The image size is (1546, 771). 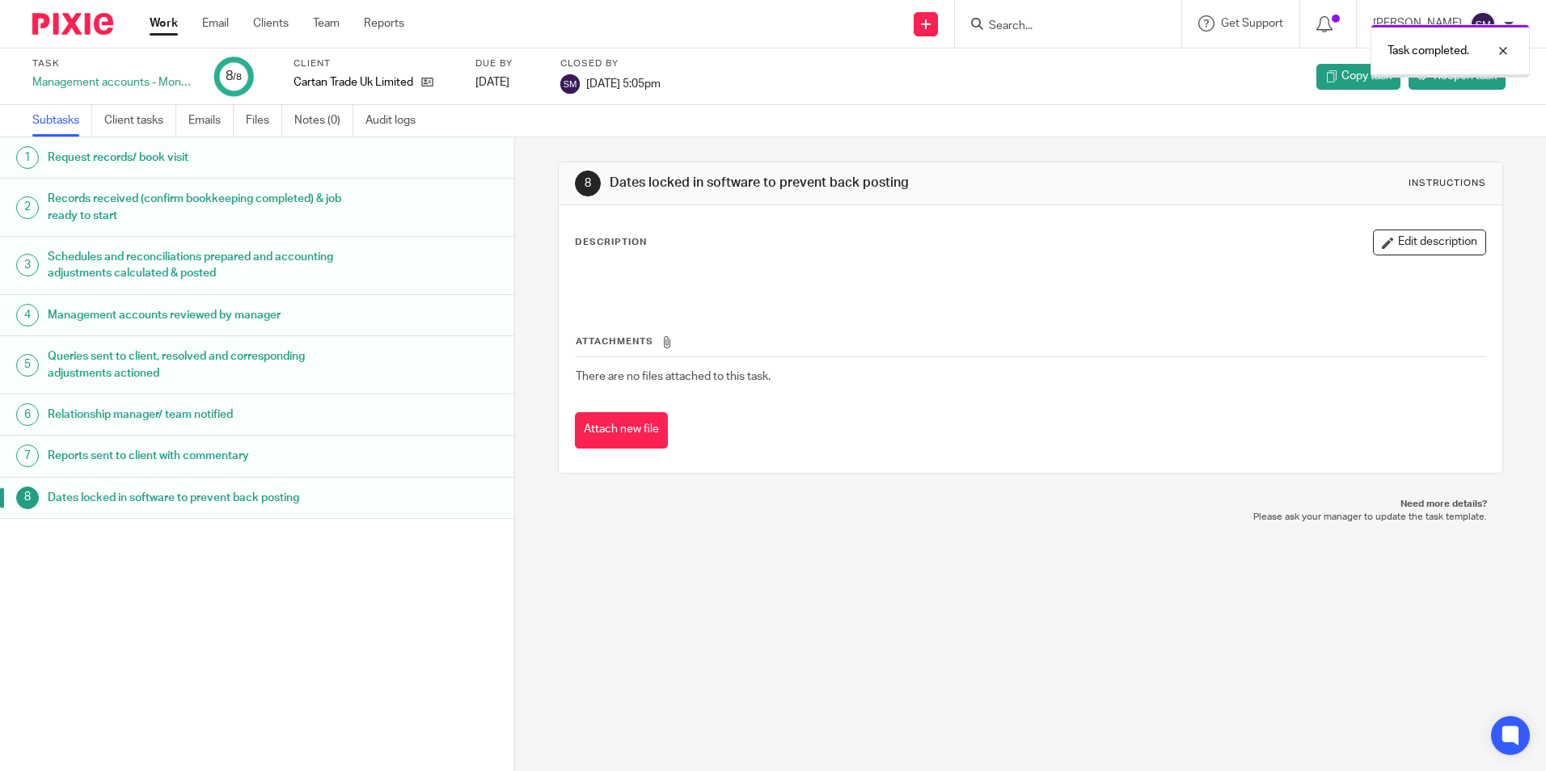 I want to click on label: Due by, so click(x=508, y=64).